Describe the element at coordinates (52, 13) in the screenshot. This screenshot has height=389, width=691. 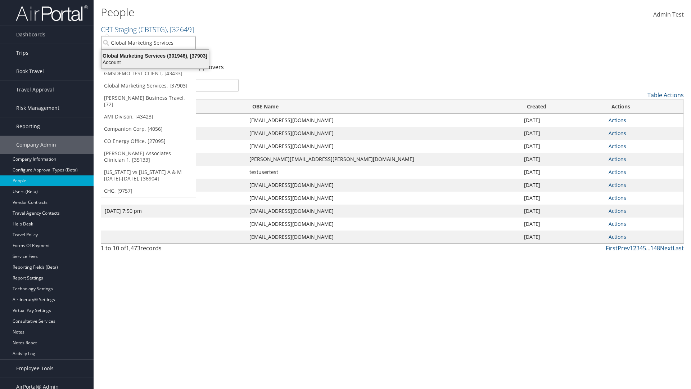
I see `img: airportal-logo.png` at that location.